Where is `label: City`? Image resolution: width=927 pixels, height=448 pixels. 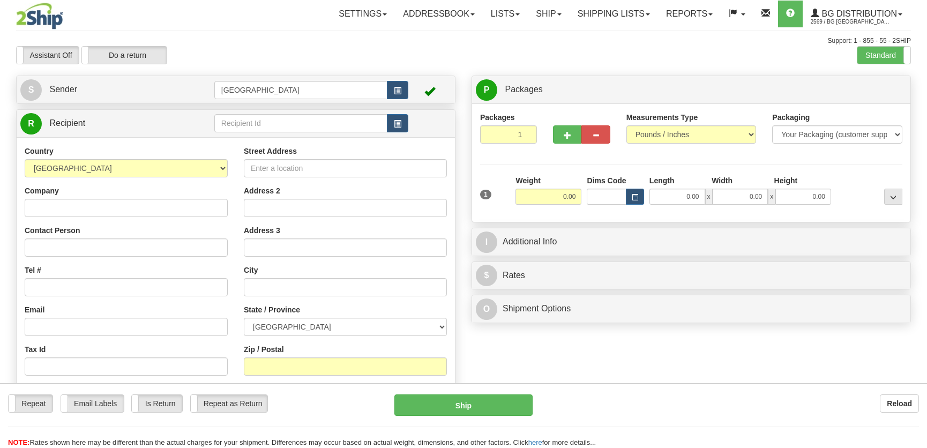
label: City is located at coordinates (251, 270).